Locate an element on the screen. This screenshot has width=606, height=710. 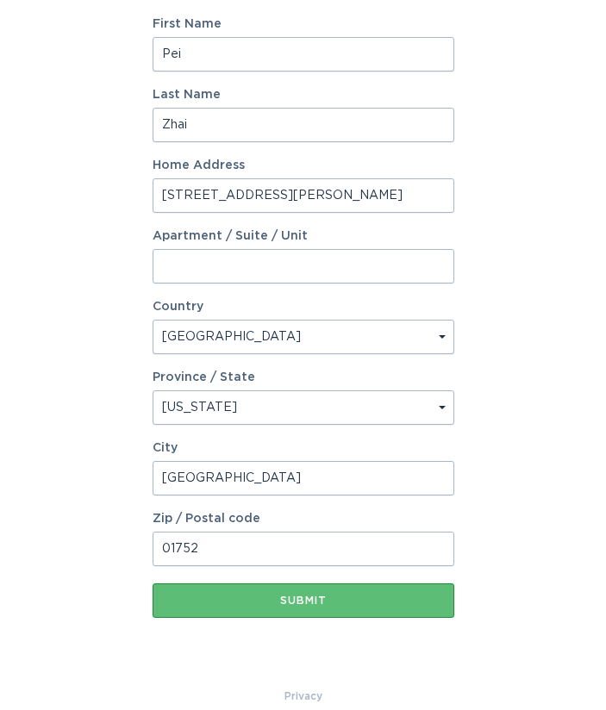
div: Submit is located at coordinates (303, 601).